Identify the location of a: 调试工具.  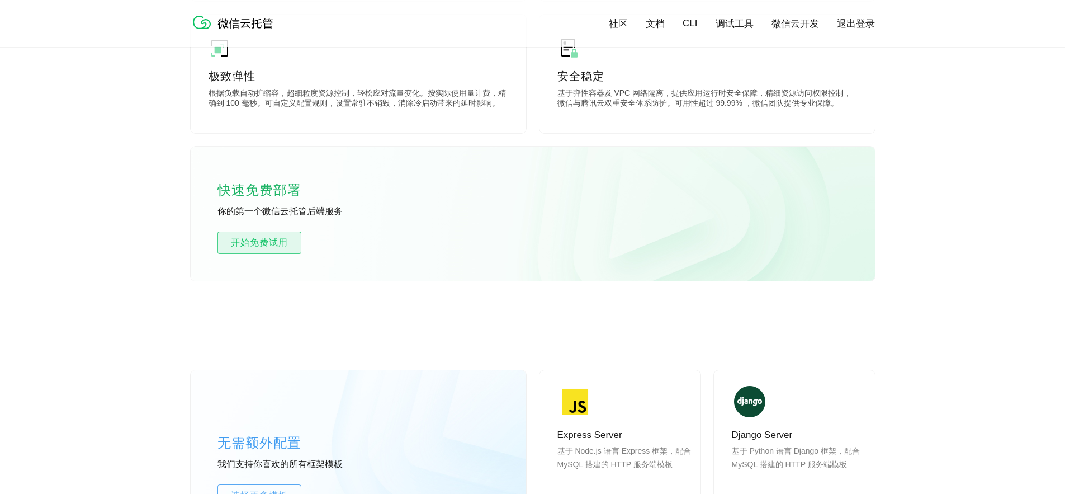
(735, 23).